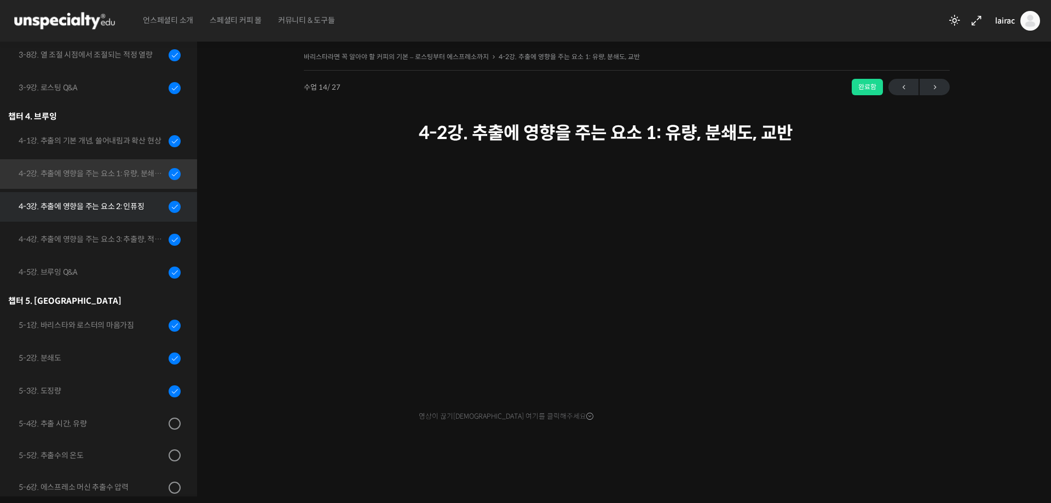 This screenshot has height=503, width=1051. What do you see at coordinates (38, 368) in the screenshot?
I see `span: 홈` at bounding box center [38, 368].